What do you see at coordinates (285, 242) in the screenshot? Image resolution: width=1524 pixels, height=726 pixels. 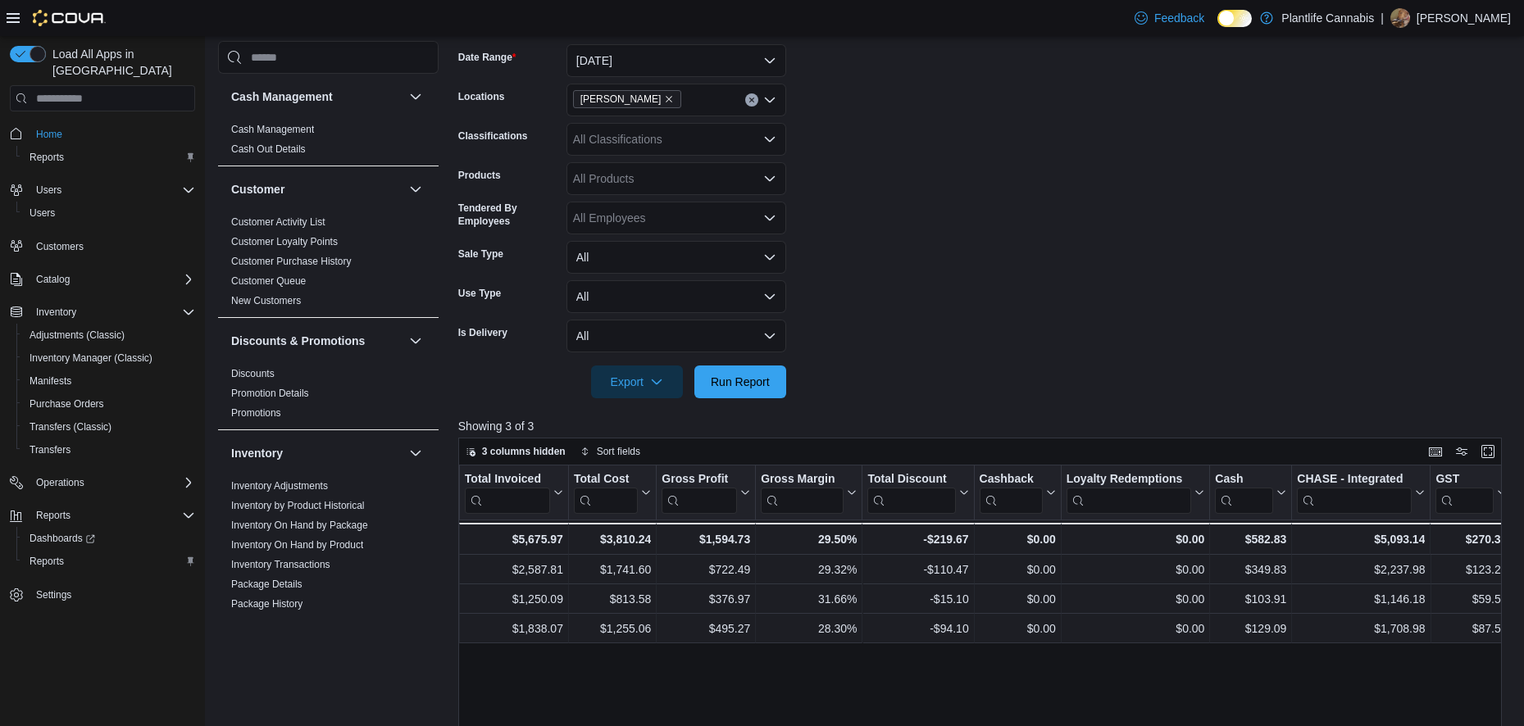 I see `a: Customer Loyalty Points` at bounding box center [285, 242].